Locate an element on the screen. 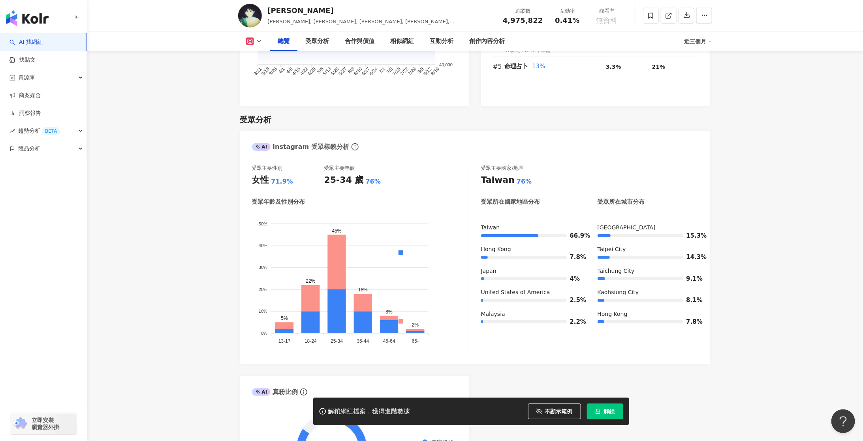 Image resolution: width=863 pixels, height=441 pixels. div: 近三個月 is located at coordinates (698, 41).